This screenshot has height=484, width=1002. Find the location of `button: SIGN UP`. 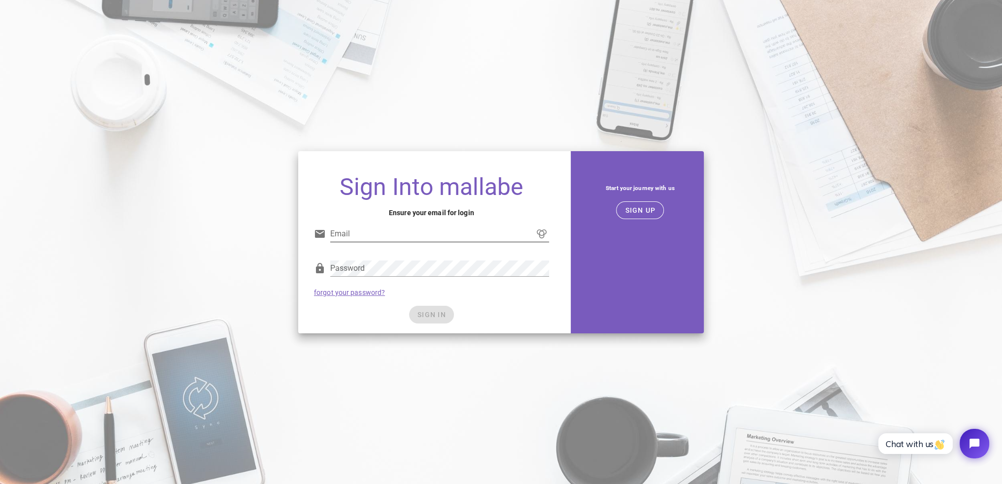

button: SIGN UP is located at coordinates (640, 210).